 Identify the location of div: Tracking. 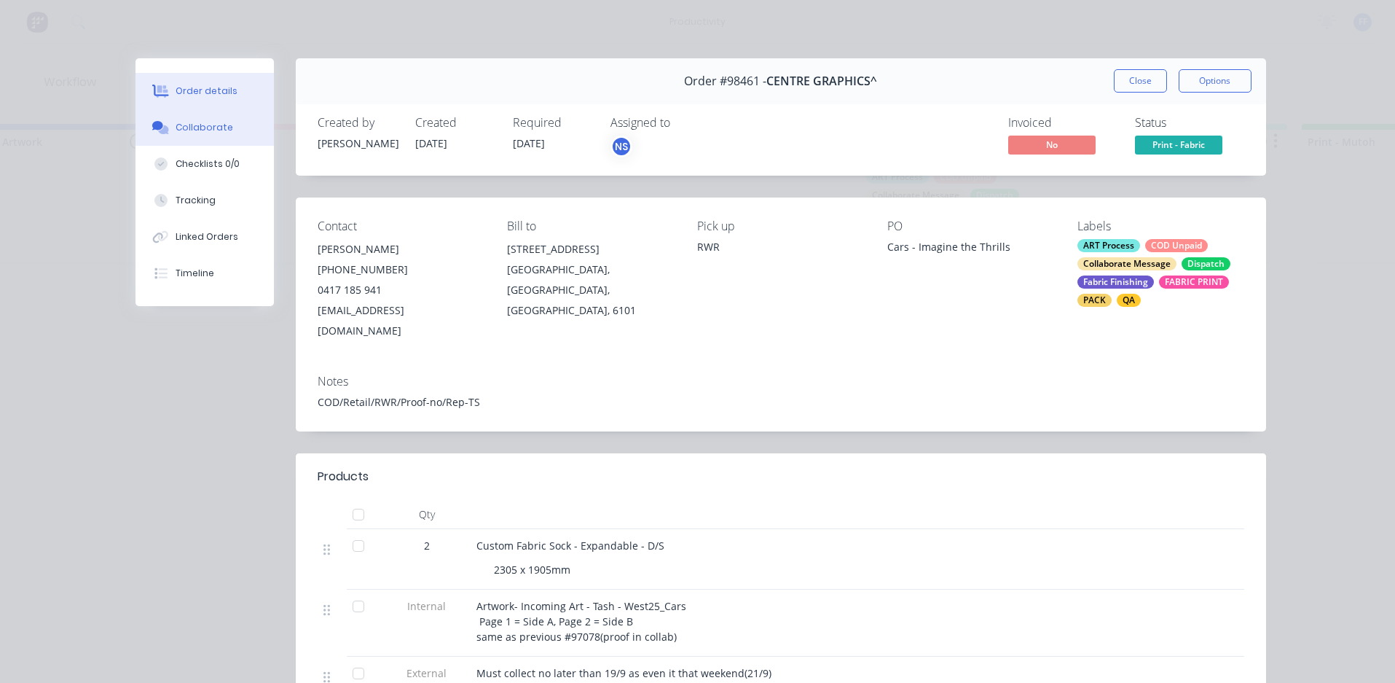
(195, 200).